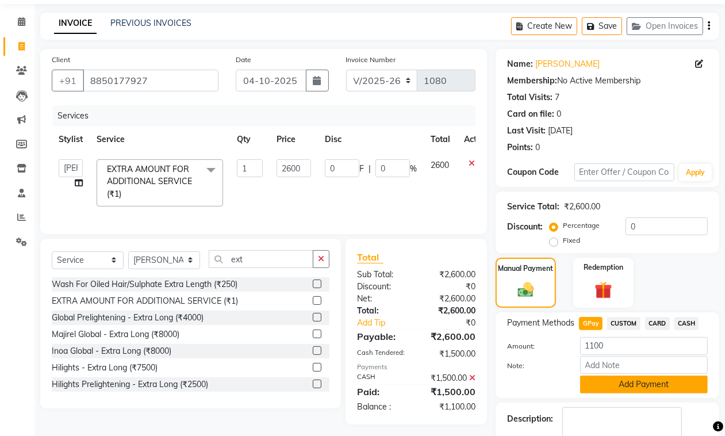 The height and width of the screenshot is (436, 725). Describe the element at coordinates (75, 24) in the screenshot. I see `a: INVOICE` at that location.